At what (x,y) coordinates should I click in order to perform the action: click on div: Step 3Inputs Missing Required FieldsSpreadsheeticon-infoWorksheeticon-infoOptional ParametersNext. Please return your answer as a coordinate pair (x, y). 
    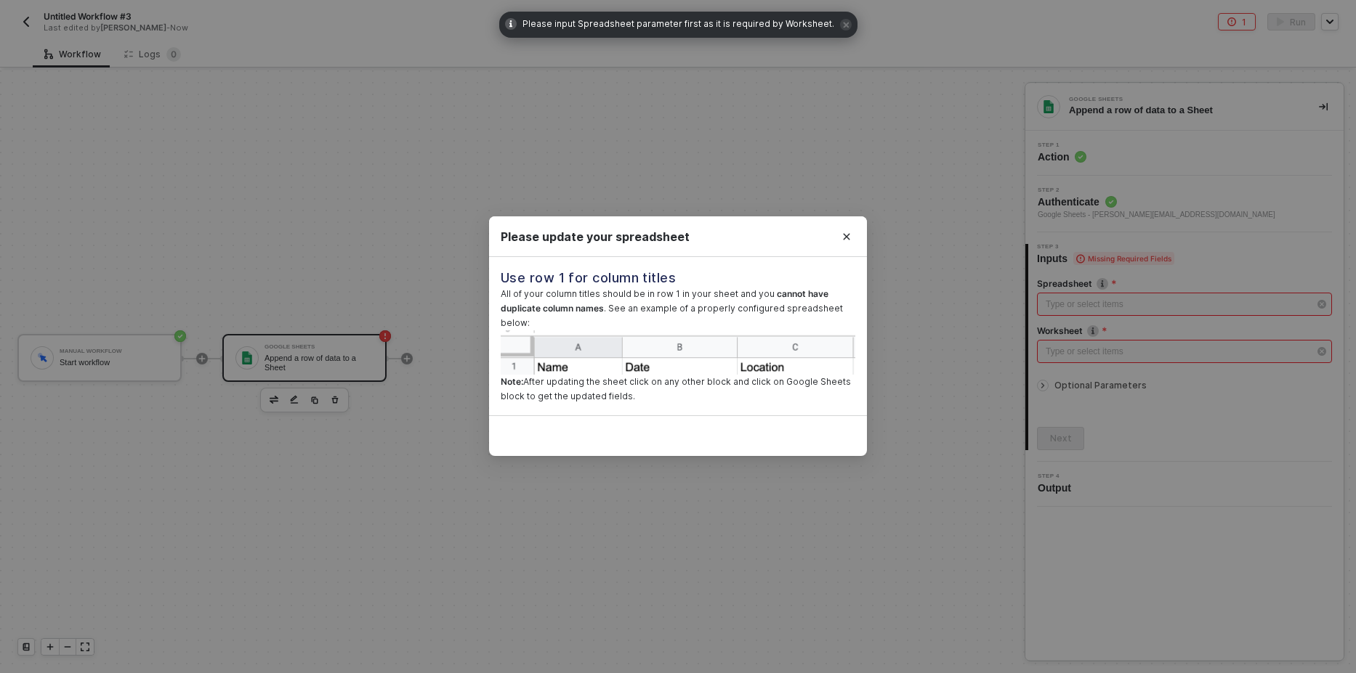
    Looking at the image, I should click on (1184, 347).